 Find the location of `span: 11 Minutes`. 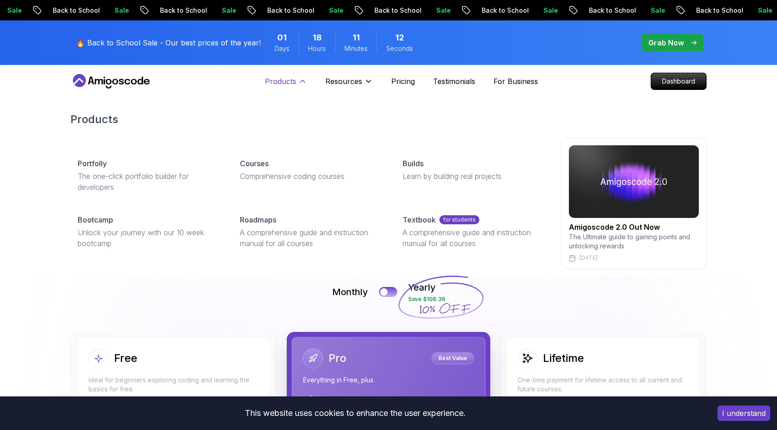

span: 11 Minutes is located at coordinates (356, 38).